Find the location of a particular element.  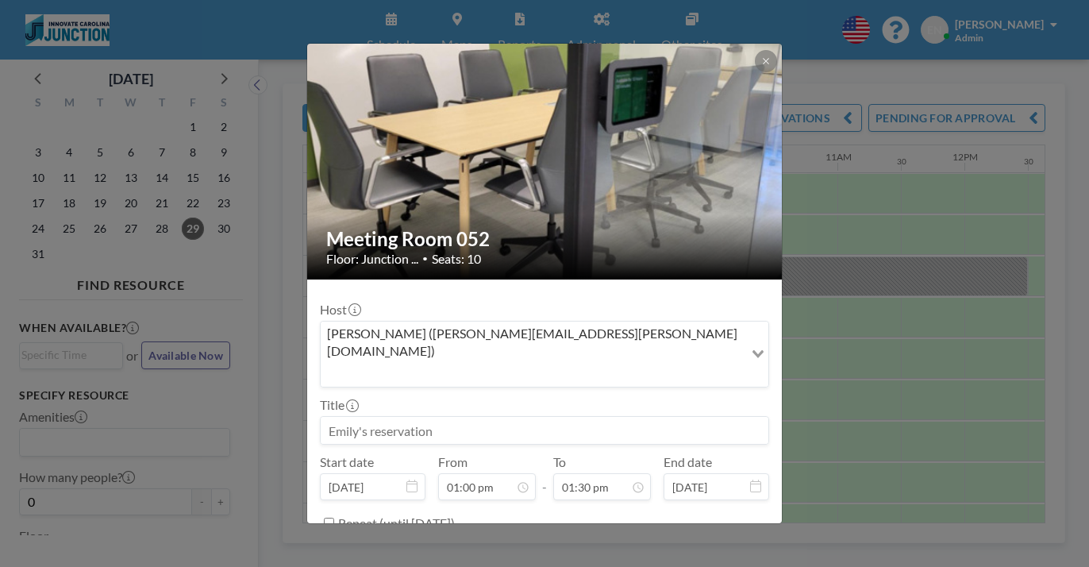

label: From is located at coordinates (452, 462).